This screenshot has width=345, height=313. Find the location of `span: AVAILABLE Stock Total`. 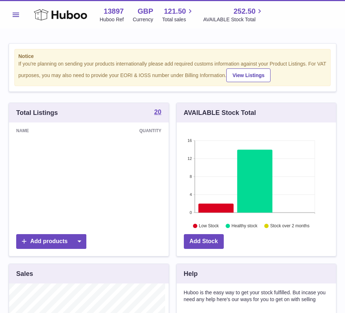

span: AVAILABLE Stock Total is located at coordinates (234, 19).